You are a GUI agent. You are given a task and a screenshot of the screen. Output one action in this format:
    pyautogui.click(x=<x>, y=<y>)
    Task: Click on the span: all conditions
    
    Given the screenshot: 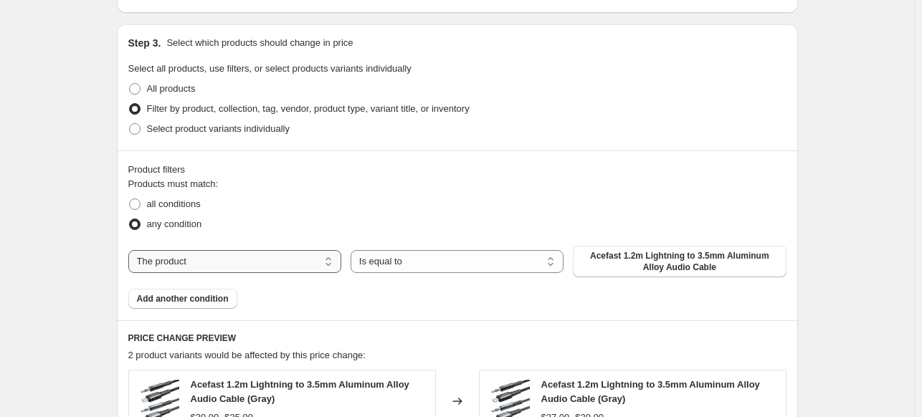 What is the action you would take?
    pyautogui.click(x=173, y=204)
    